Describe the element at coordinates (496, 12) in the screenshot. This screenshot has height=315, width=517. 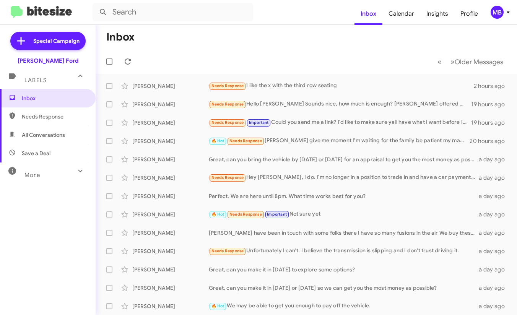
I see `button: MB` at that location.